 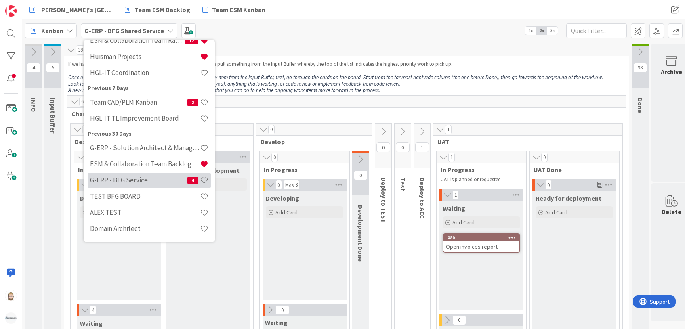 I want to click on div: Archive, so click(x=671, y=72).